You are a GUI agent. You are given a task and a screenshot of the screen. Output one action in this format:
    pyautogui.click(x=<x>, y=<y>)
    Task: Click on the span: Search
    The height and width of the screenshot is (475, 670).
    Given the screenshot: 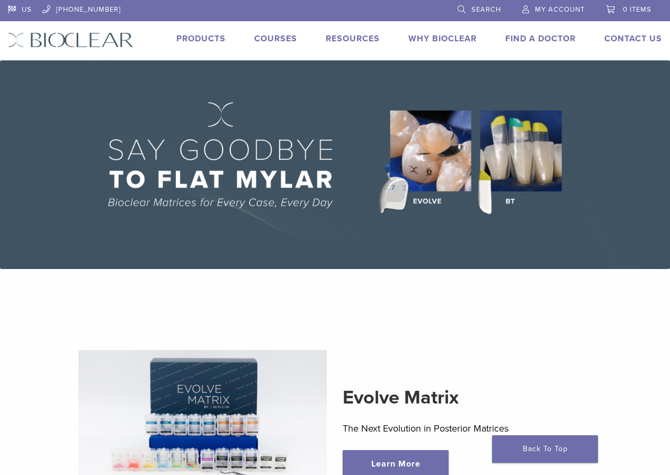 What is the action you would take?
    pyautogui.click(x=486, y=10)
    